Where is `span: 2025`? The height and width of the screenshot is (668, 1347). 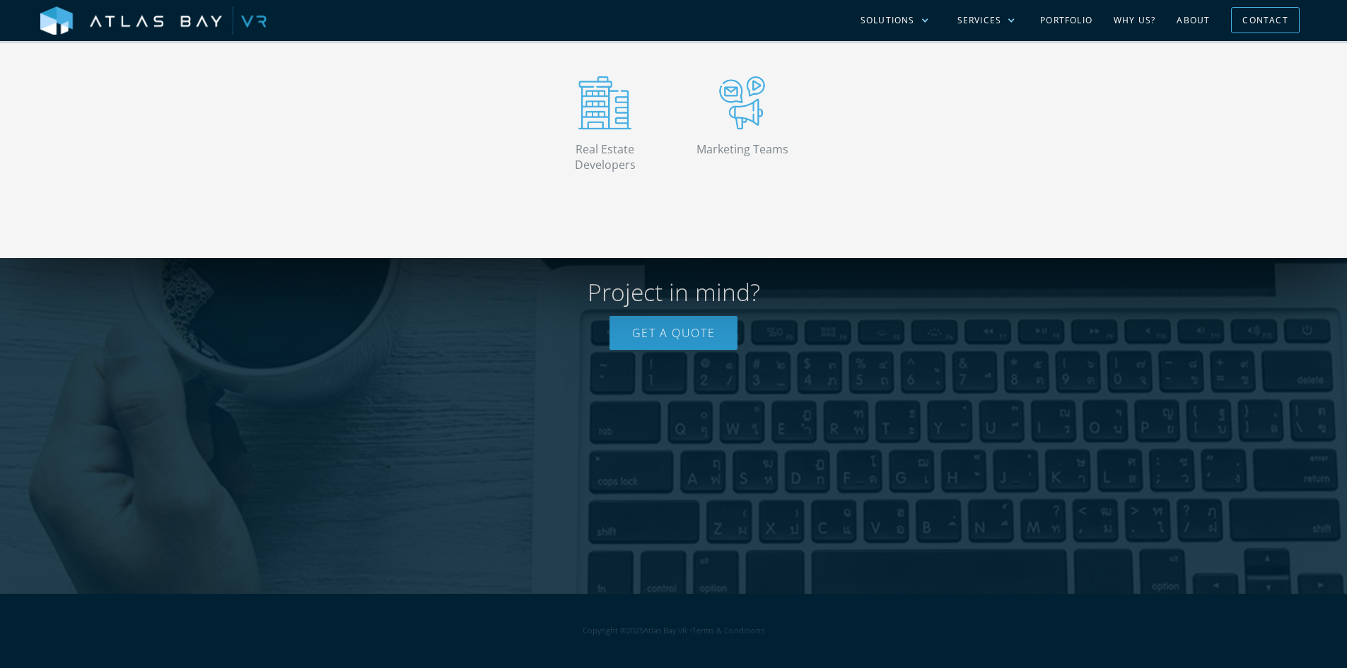 span: 2025 is located at coordinates (635, 630).